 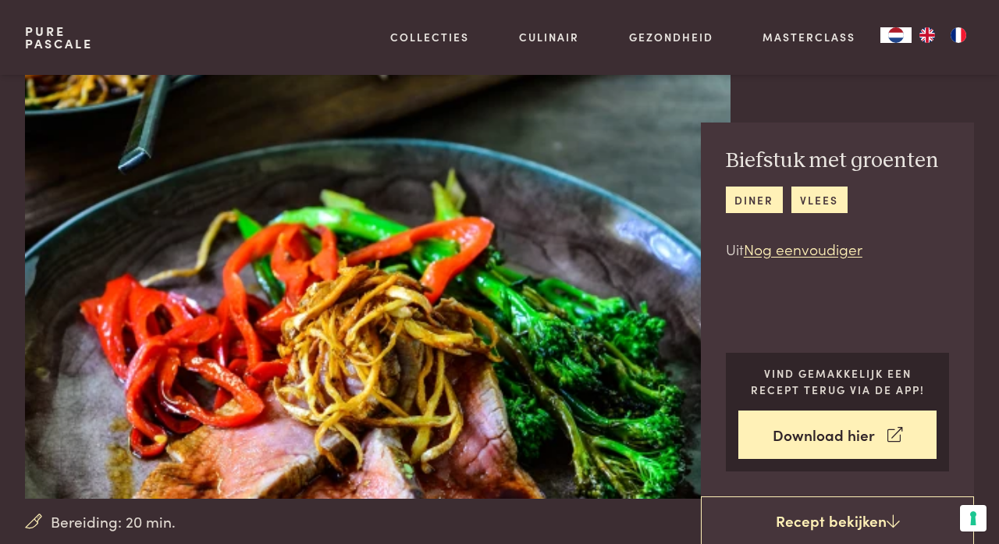 What do you see at coordinates (832, 161) in the screenshot?
I see `h2: Biefstuk met groenten` at bounding box center [832, 161].